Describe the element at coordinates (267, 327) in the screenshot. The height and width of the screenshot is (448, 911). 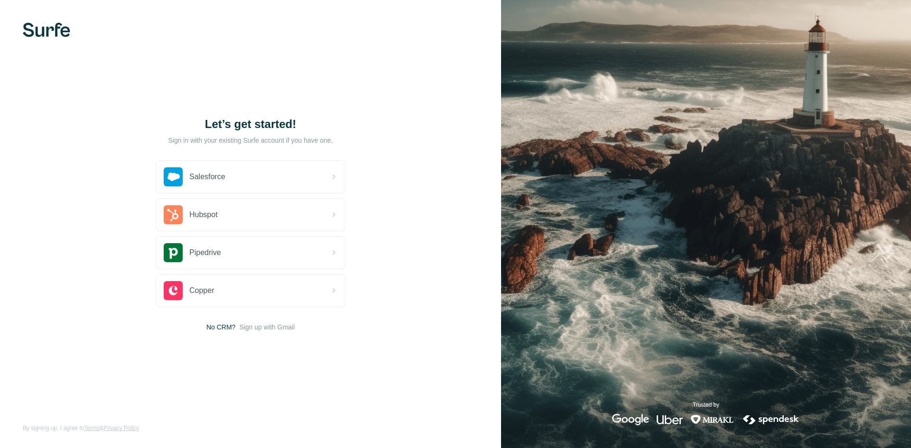
I see `span: Sign up with Gmail` at that location.